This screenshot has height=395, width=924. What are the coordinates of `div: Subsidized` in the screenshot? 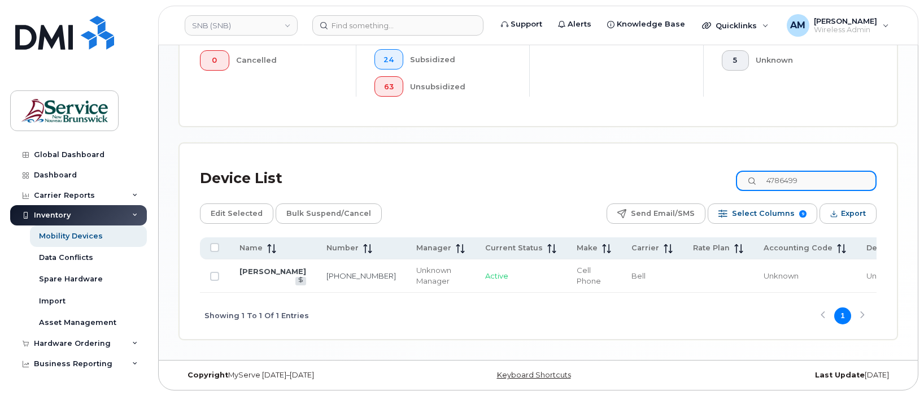 It's located at (460, 59).